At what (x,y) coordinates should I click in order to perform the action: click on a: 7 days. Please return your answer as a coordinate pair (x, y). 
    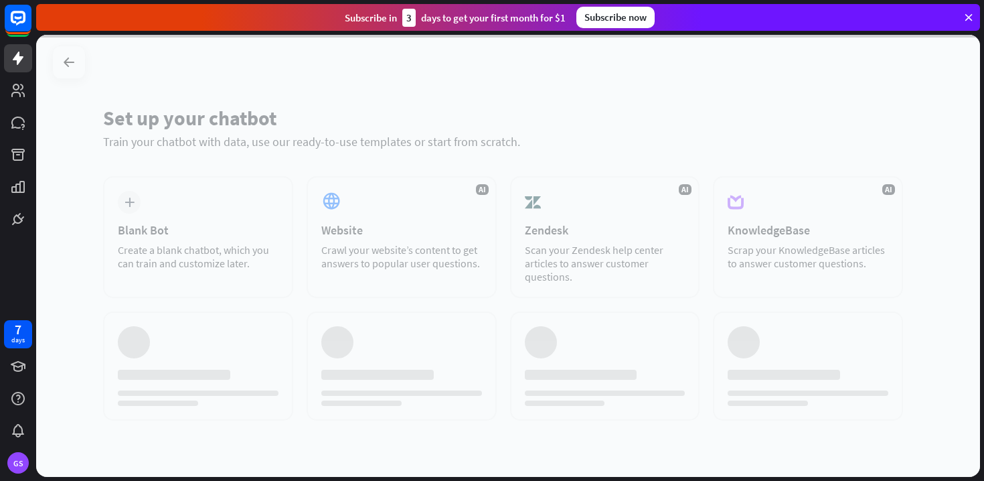
    Looking at the image, I should click on (18, 334).